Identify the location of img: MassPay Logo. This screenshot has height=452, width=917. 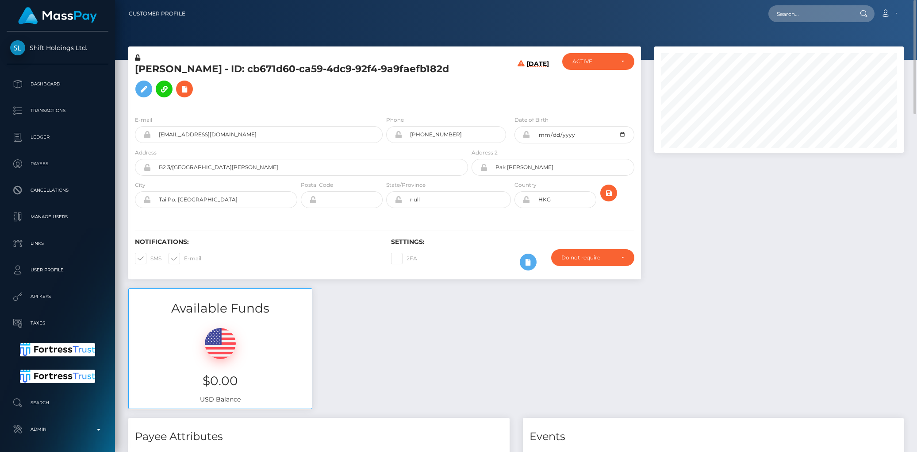
(57, 15).